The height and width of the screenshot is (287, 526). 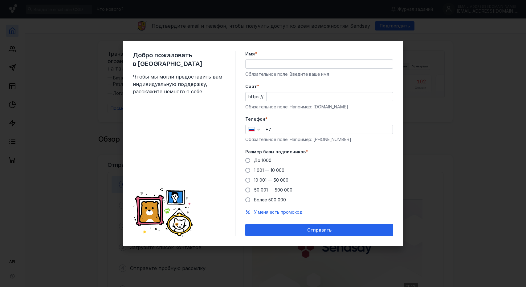 What do you see at coordinates (271, 180) in the screenshot?
I see `span: 10 001 — 50 000` at bounding box center [271, 180].